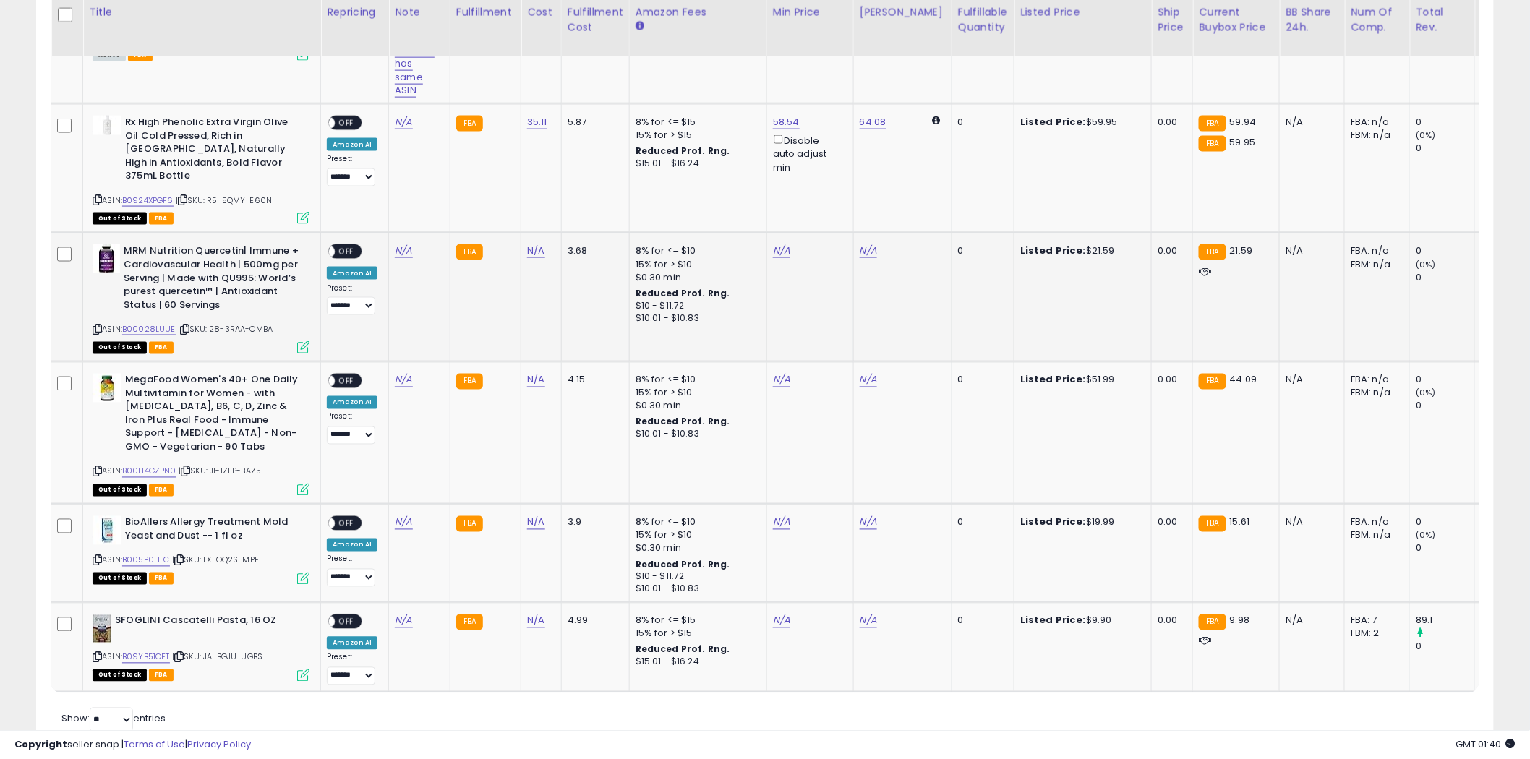  Describe the element at coordinates (695, 135) in the screenshot. I see `div: 15% for > $15` at that location.